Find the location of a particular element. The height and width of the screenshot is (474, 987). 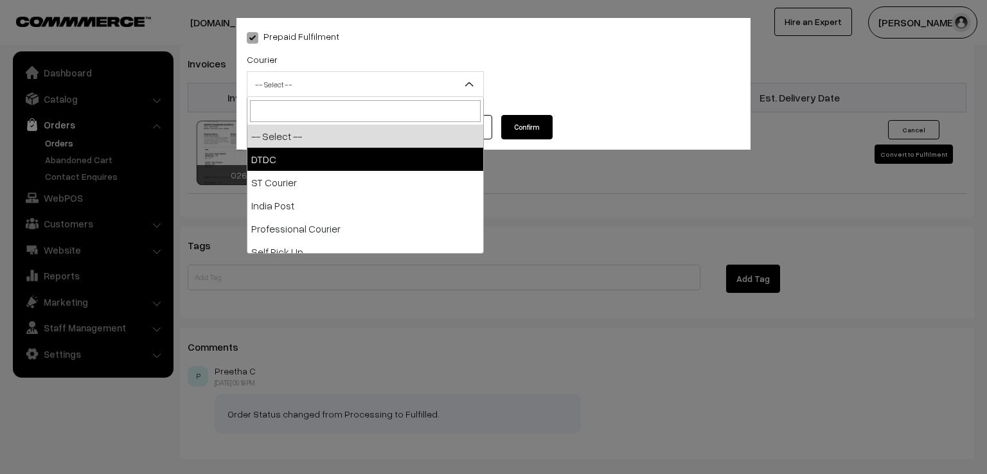

span: -- Select -- is located at coordinates (365, 84).